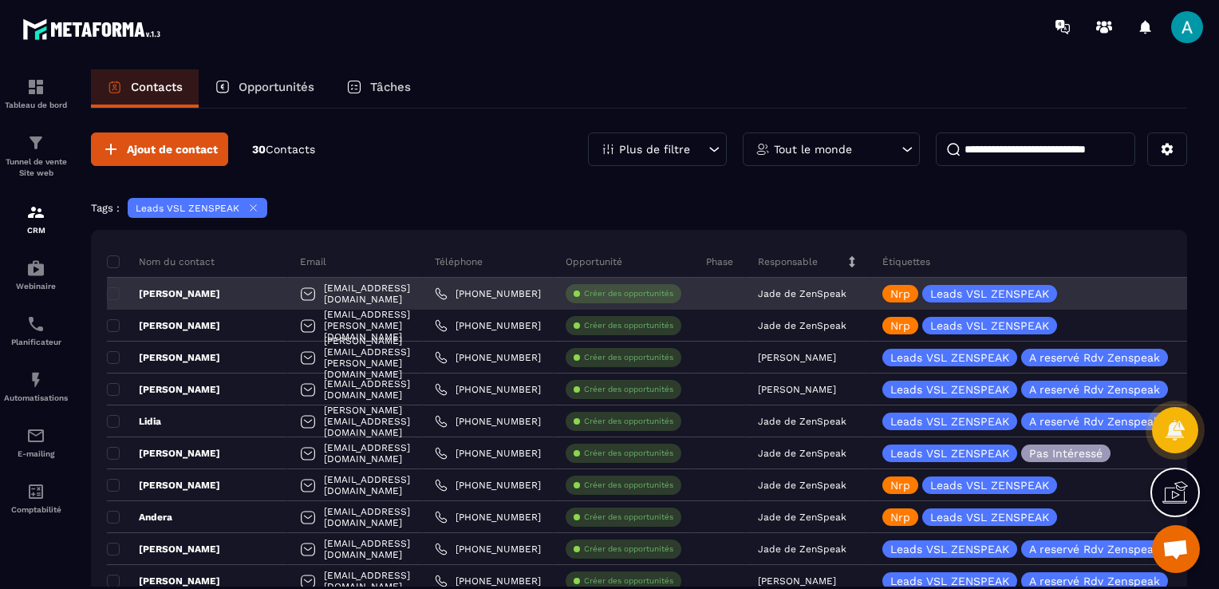 The width and height of the screenshot is (1219, 589). Describe the element at coordinates (36, 219) in the screenshot. I see `a: formationformationCRM` at that location.